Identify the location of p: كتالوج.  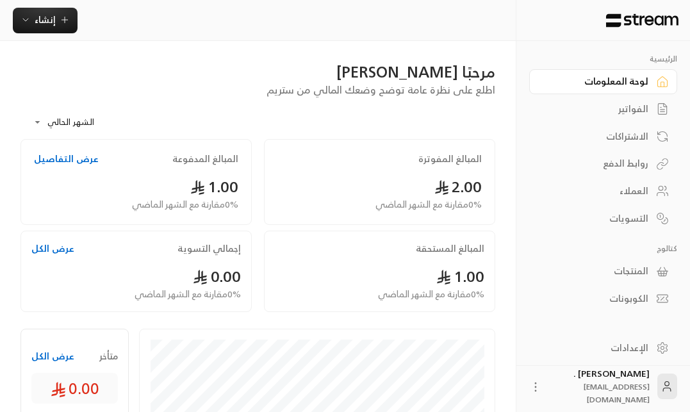
(603, 249).